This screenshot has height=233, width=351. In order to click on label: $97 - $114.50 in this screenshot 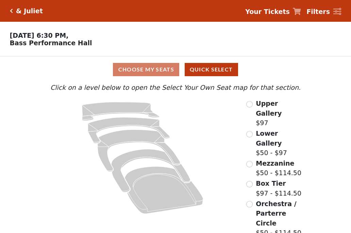, I will do `click(279, 188)`.